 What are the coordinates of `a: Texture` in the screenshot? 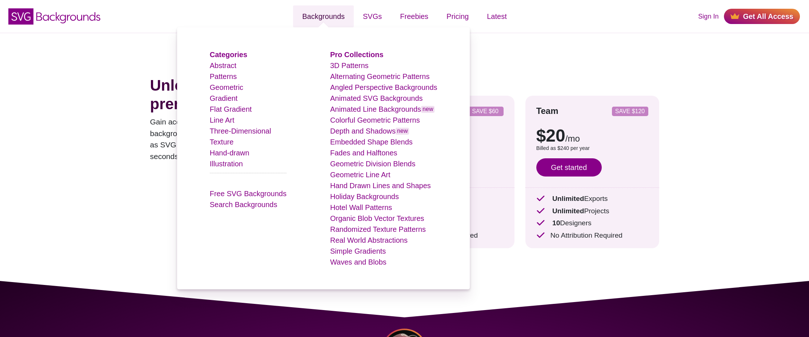 It's located at (222, 142).